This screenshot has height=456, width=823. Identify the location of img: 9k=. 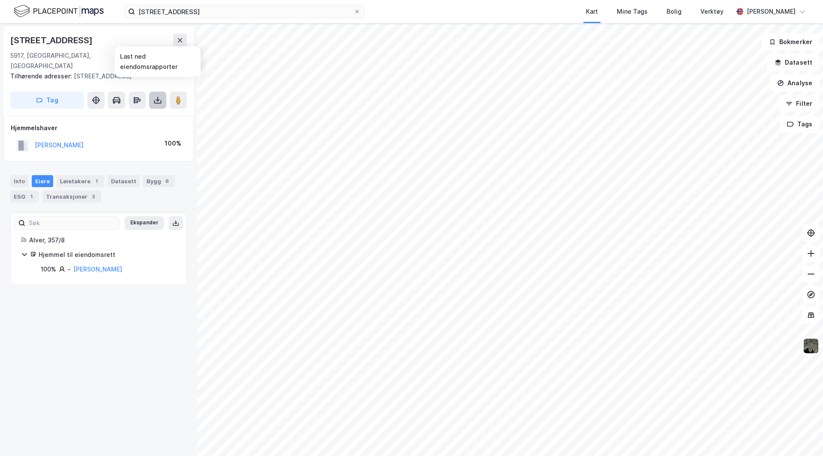
(811, 346).